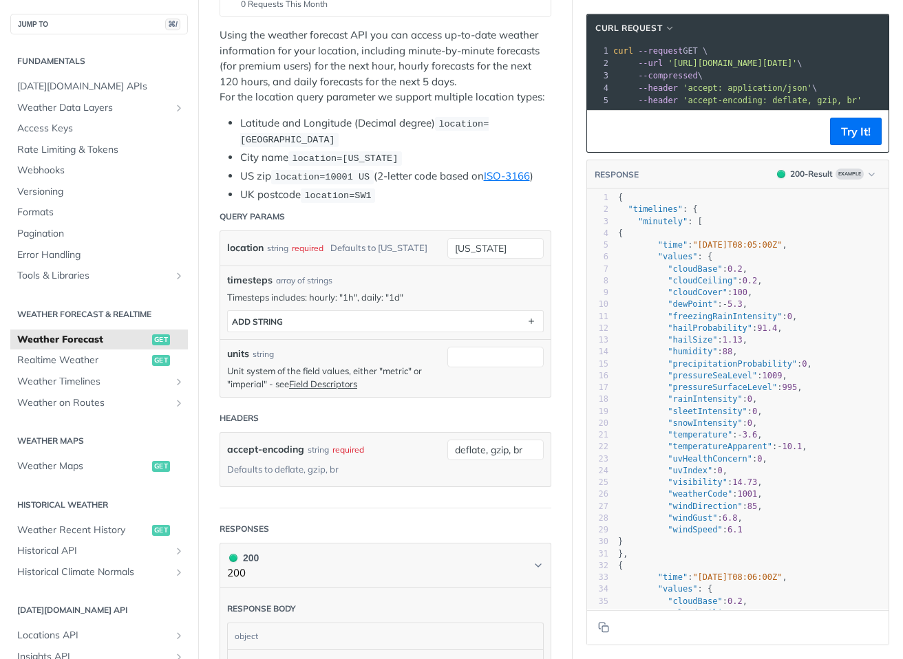 The height and width of the screenshot is (659, 903). Describe the element at coordinates (692, 304) in the screenshot. I see `span: "dewPoint"` at that location.